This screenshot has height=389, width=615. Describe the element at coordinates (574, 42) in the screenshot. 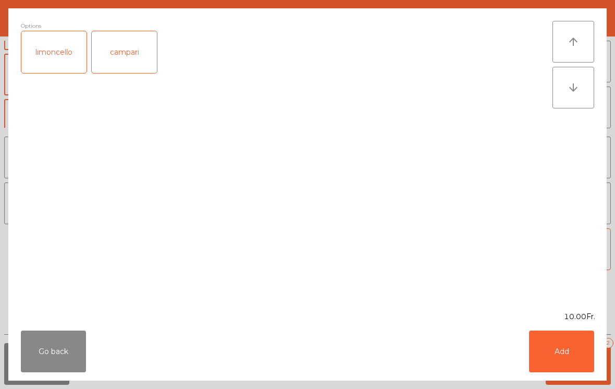

I see `i: arrow_upward` at that location.